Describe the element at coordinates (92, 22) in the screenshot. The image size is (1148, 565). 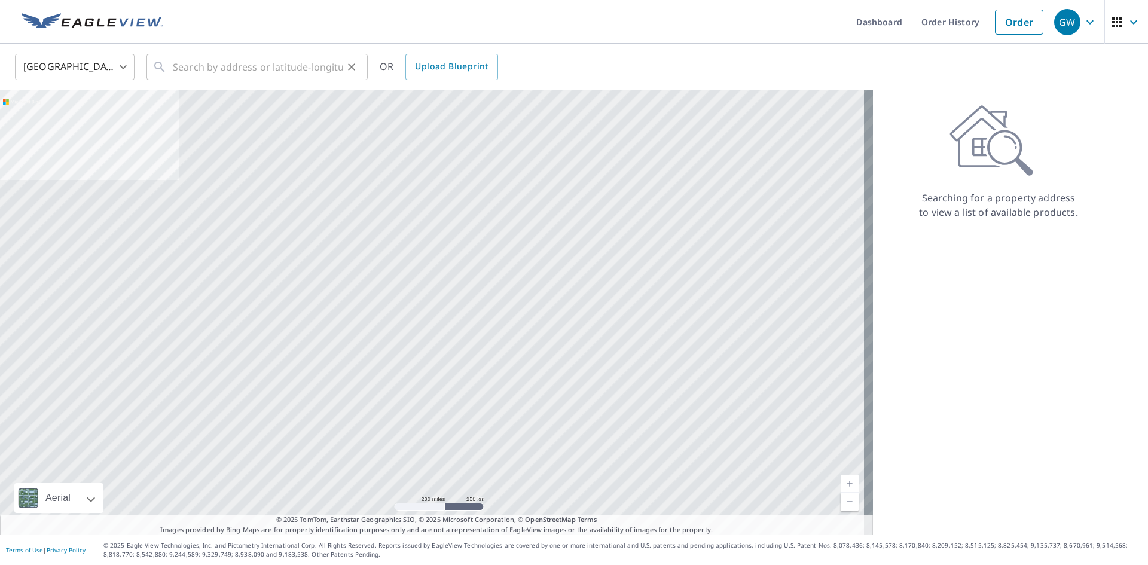
I see `img: EV Logo` at that location.